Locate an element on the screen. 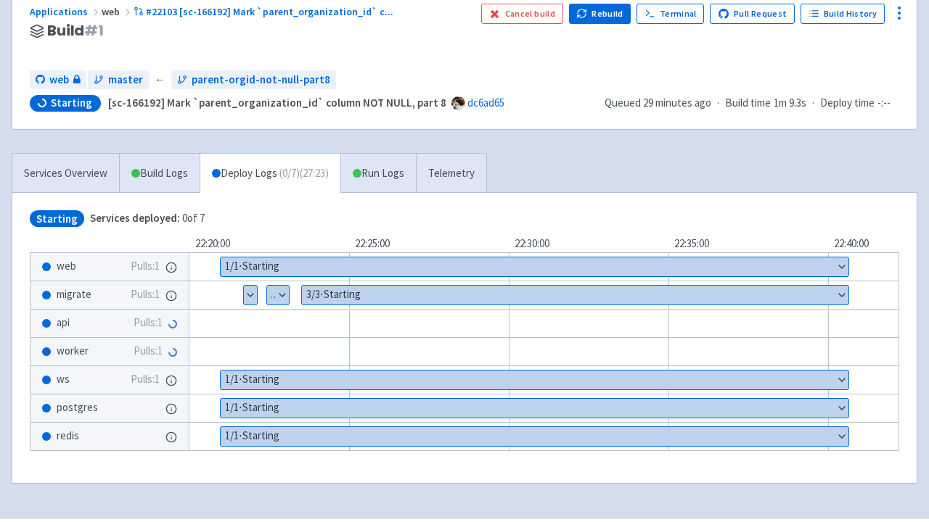 The width and height of the screenshot is (929, 522). span: Build time is located at coordinates (747, 103).